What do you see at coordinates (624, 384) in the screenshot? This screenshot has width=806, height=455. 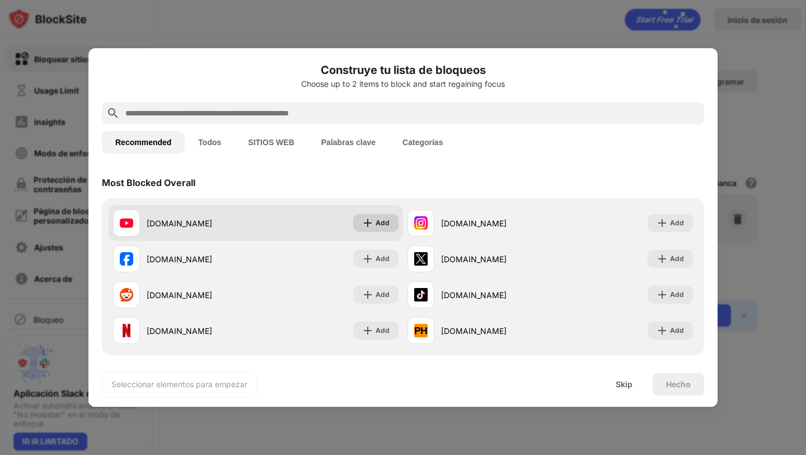 I see `div: Skip` at bounding box center [624, 384].